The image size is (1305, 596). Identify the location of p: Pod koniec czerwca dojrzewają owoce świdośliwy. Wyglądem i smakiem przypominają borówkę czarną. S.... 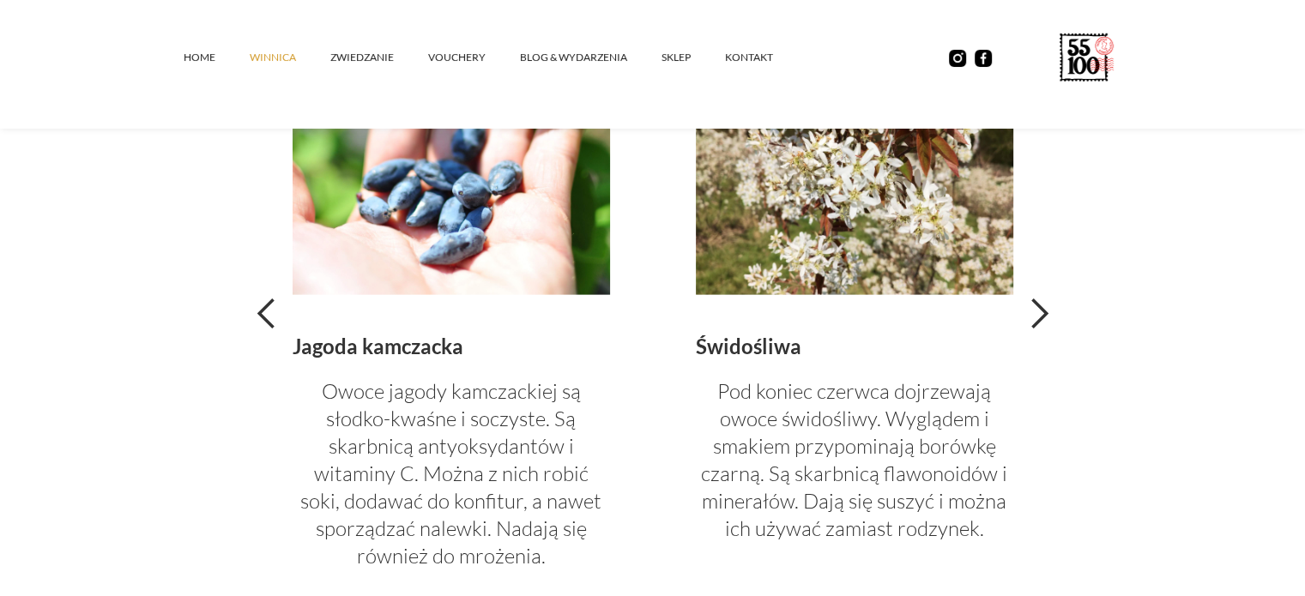
(854, 460).